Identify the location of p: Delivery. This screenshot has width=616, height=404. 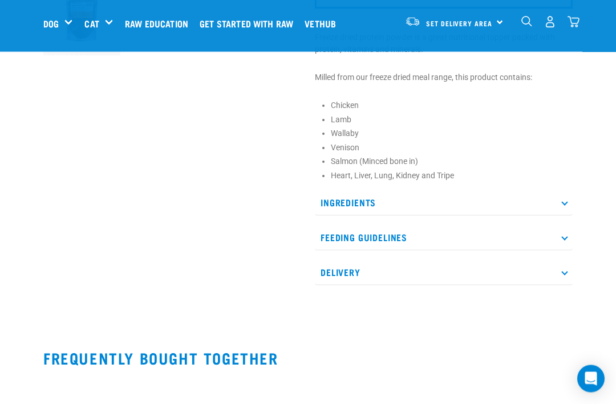
(444, 272).